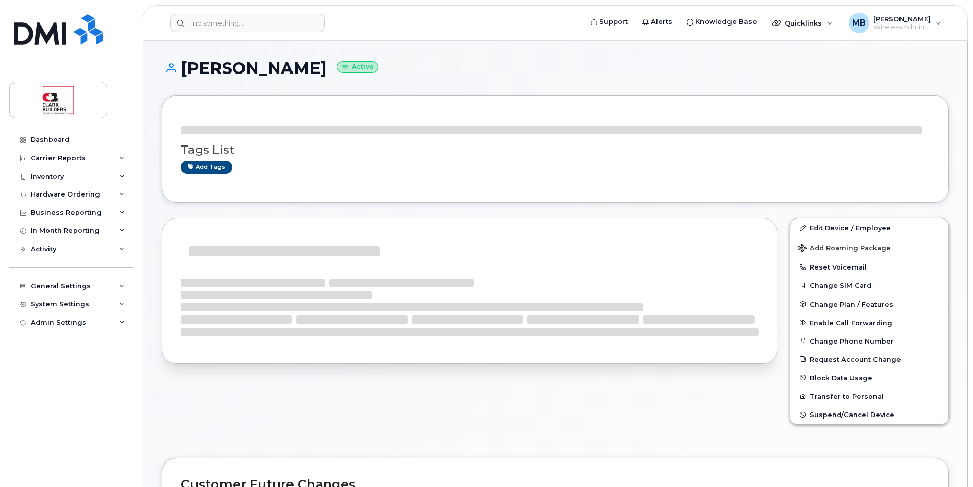 The image size is (973, 487). I want to click on button: Block Data Usage, so click(870, 378).